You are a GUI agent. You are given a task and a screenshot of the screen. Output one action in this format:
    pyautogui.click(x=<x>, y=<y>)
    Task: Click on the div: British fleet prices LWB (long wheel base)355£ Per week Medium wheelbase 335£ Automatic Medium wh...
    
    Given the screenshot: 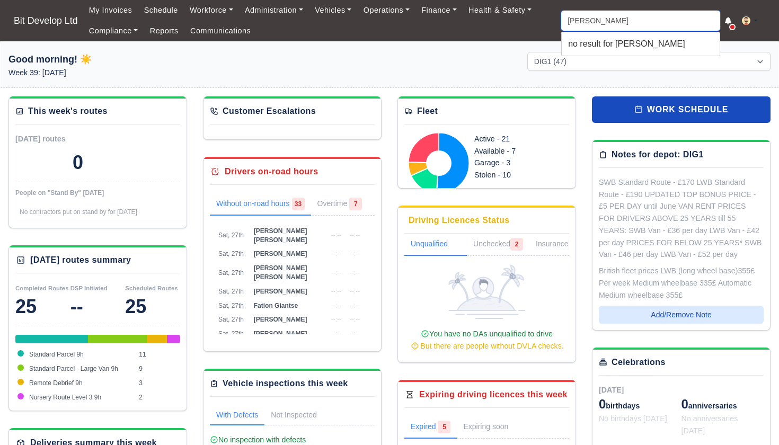 What is the action you would take?
    pyautogui.click(x=681, y=283)
    